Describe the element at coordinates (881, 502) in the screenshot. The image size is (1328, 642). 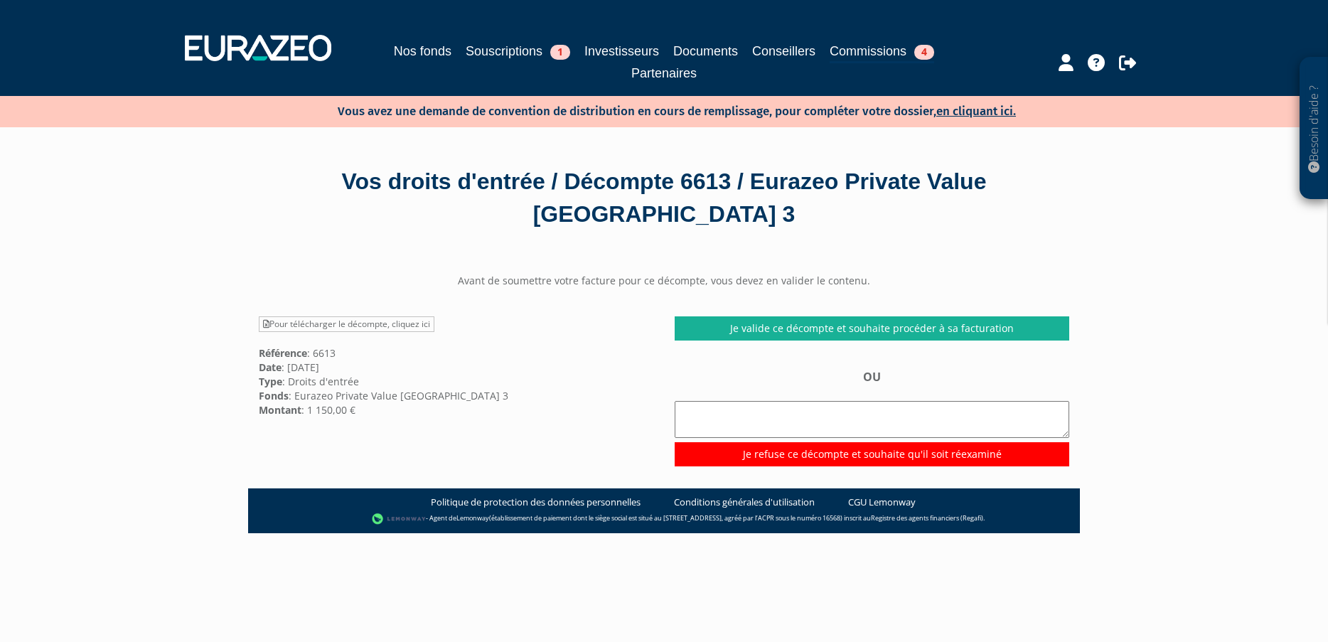
I see `a: CGU Lemonway` at that location.